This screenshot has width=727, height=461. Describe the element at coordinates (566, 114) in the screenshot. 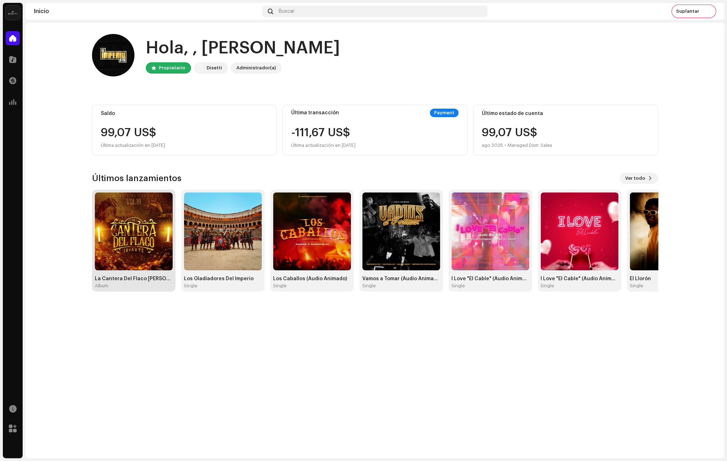

I see `div: Último estado de cuenta` at that location.